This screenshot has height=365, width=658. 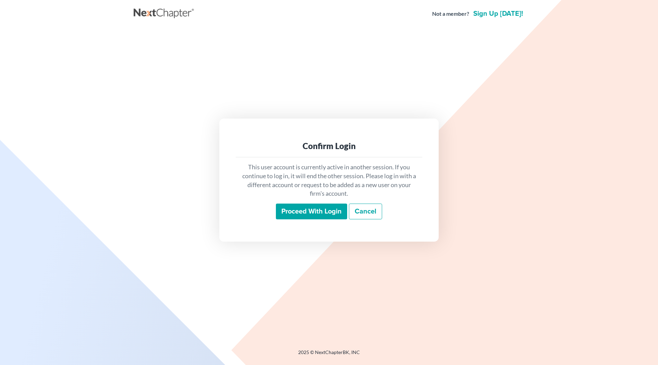 I want to click on div: Confirm Login, so click(x=329, y=146).